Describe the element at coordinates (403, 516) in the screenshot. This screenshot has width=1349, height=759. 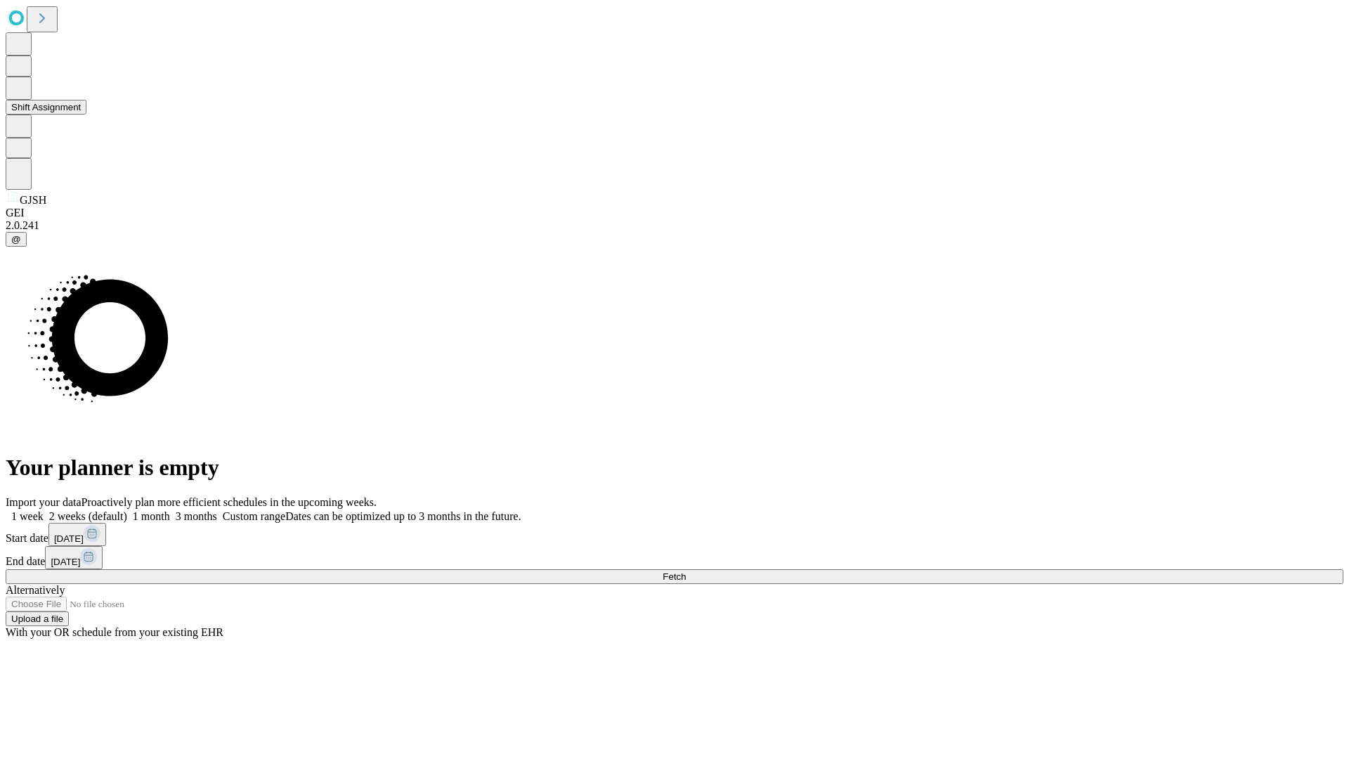
I see `span: Dates can be optimized up to 3 months in the future.` at that location.